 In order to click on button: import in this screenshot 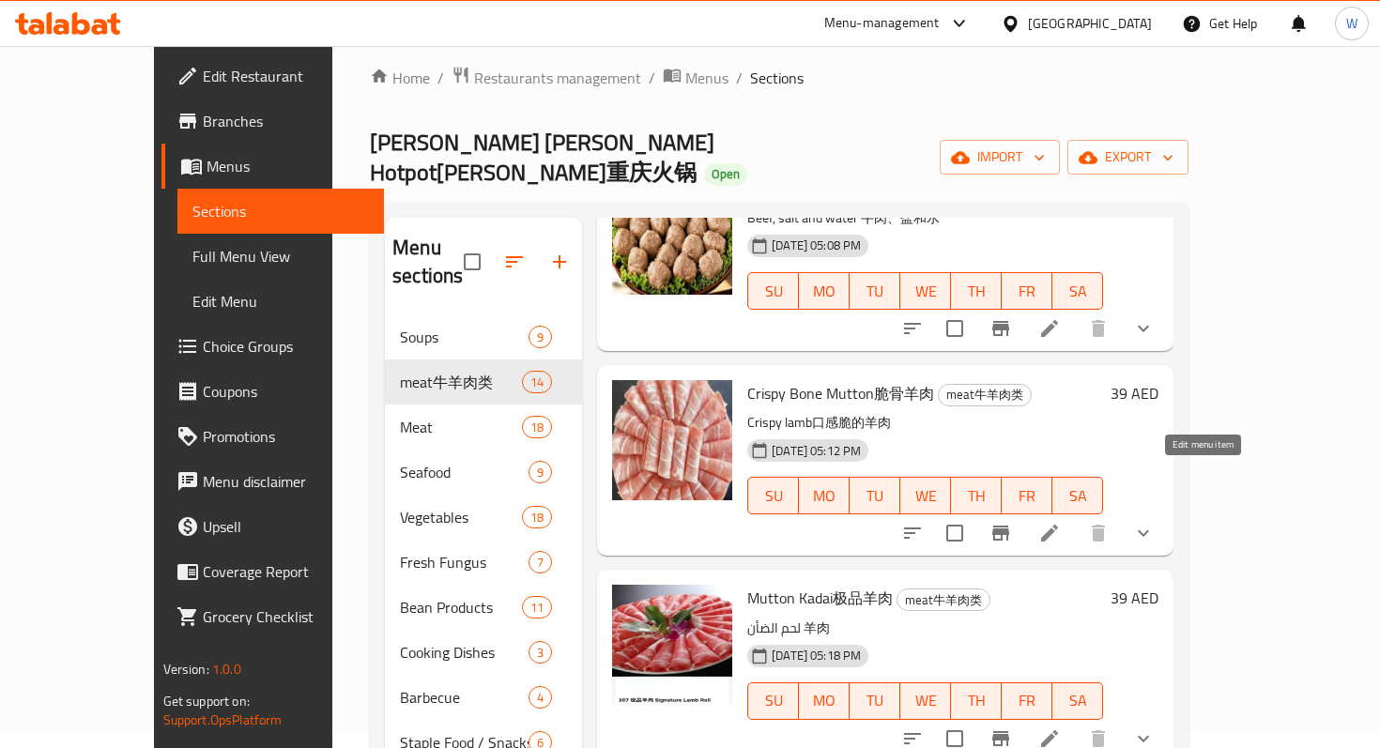, I will do `click(1000, 157)`.